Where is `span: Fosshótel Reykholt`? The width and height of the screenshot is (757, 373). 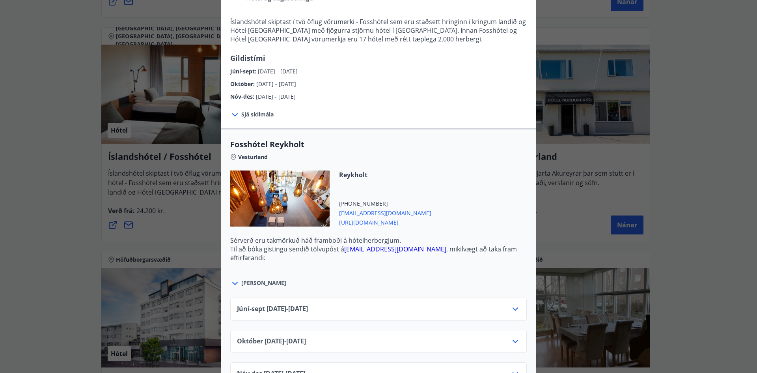 span: Fosshótel Reykholt is located at coordinates (379, 144).